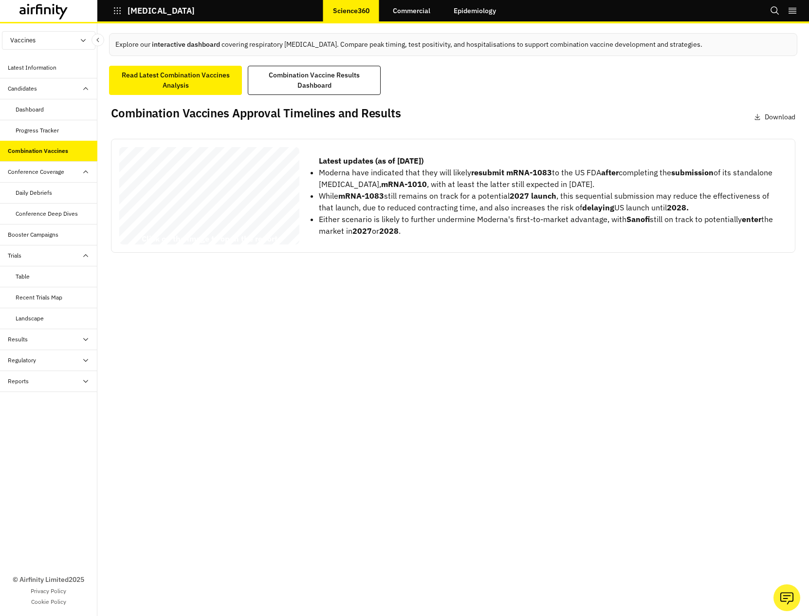 The width and height of the screenshot is (809, 616). I want to click on div: Latest Information, so click(32, 68).